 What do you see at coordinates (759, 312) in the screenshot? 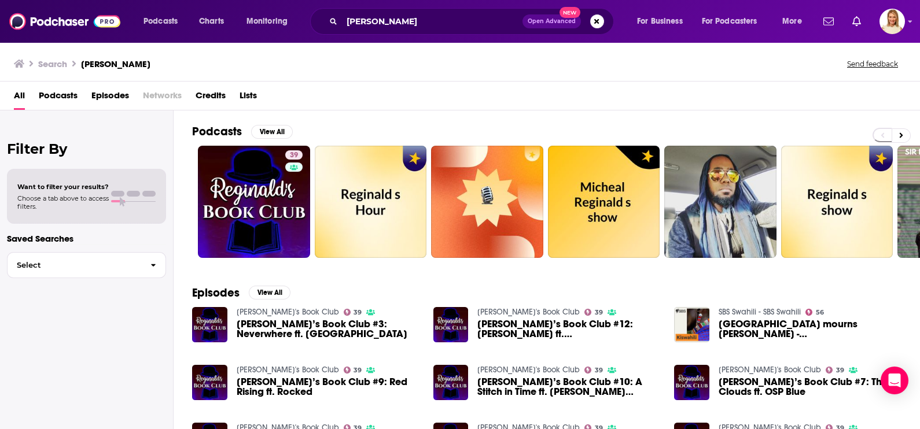
I see `a: SBS Swahili - SBS Swahili` at bounding box center [759, 312].